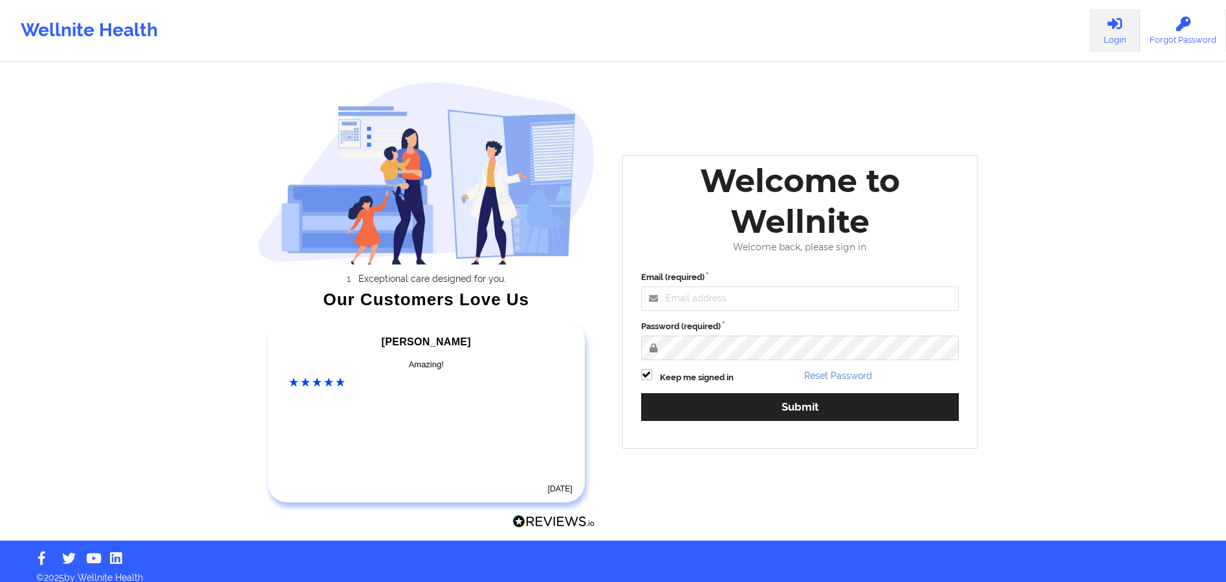 The image size is (1226, 582). I want to click on div: Amazing!, so click(426, 365).